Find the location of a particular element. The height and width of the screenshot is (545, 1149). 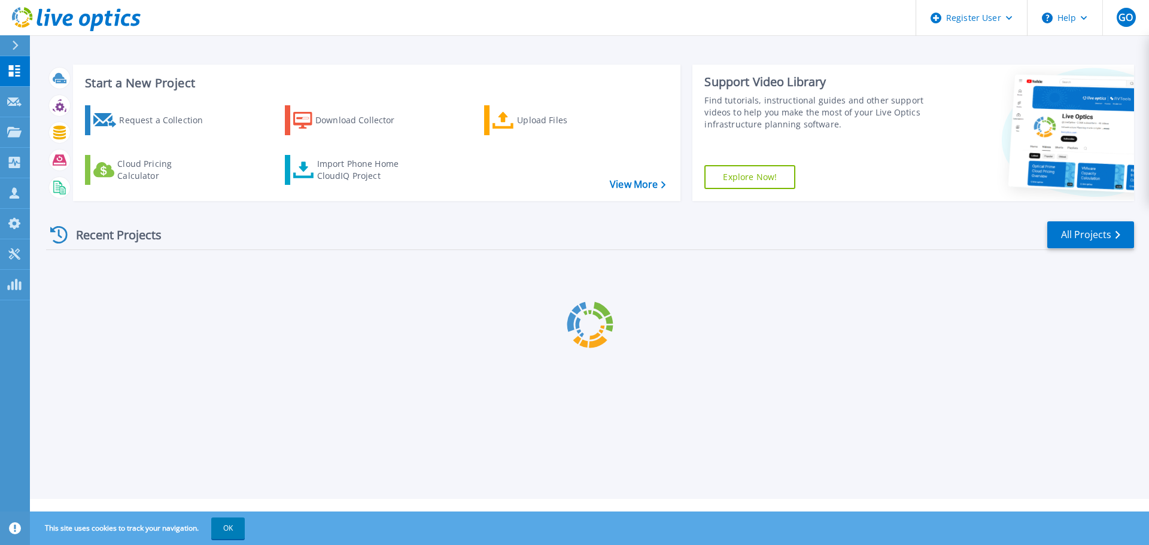

div: Request a Collection is located at coordinates (167, 120).